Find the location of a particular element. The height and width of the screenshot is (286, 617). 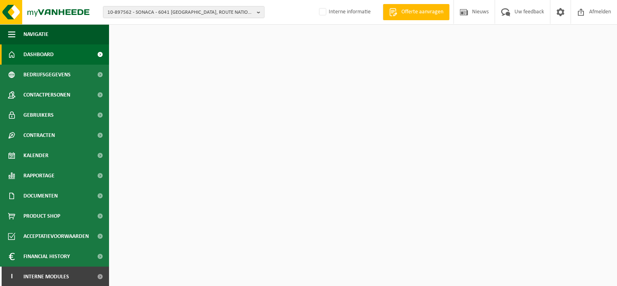

span: Financial History is located at coordinates (46, 256).